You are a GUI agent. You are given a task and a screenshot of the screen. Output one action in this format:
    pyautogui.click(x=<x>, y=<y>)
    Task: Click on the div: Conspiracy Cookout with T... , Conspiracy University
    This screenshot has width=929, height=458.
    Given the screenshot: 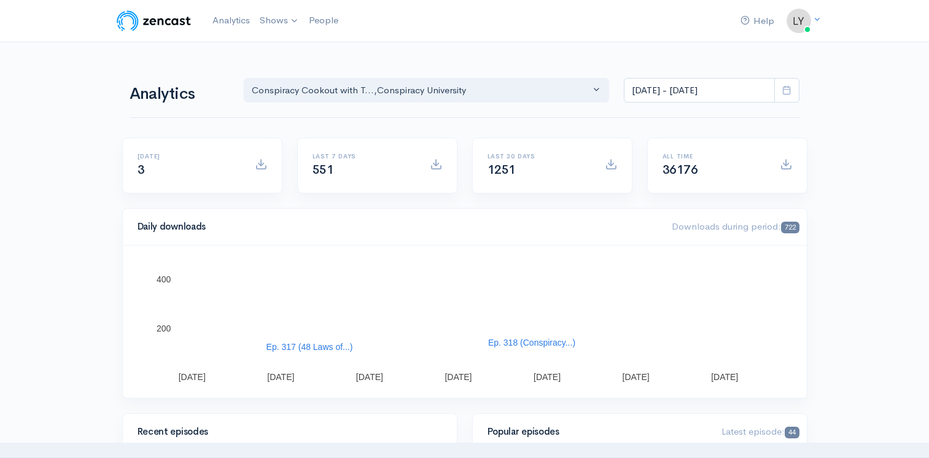 What is the action you would take?
    pyautogui.click(x=421, y=90)
    